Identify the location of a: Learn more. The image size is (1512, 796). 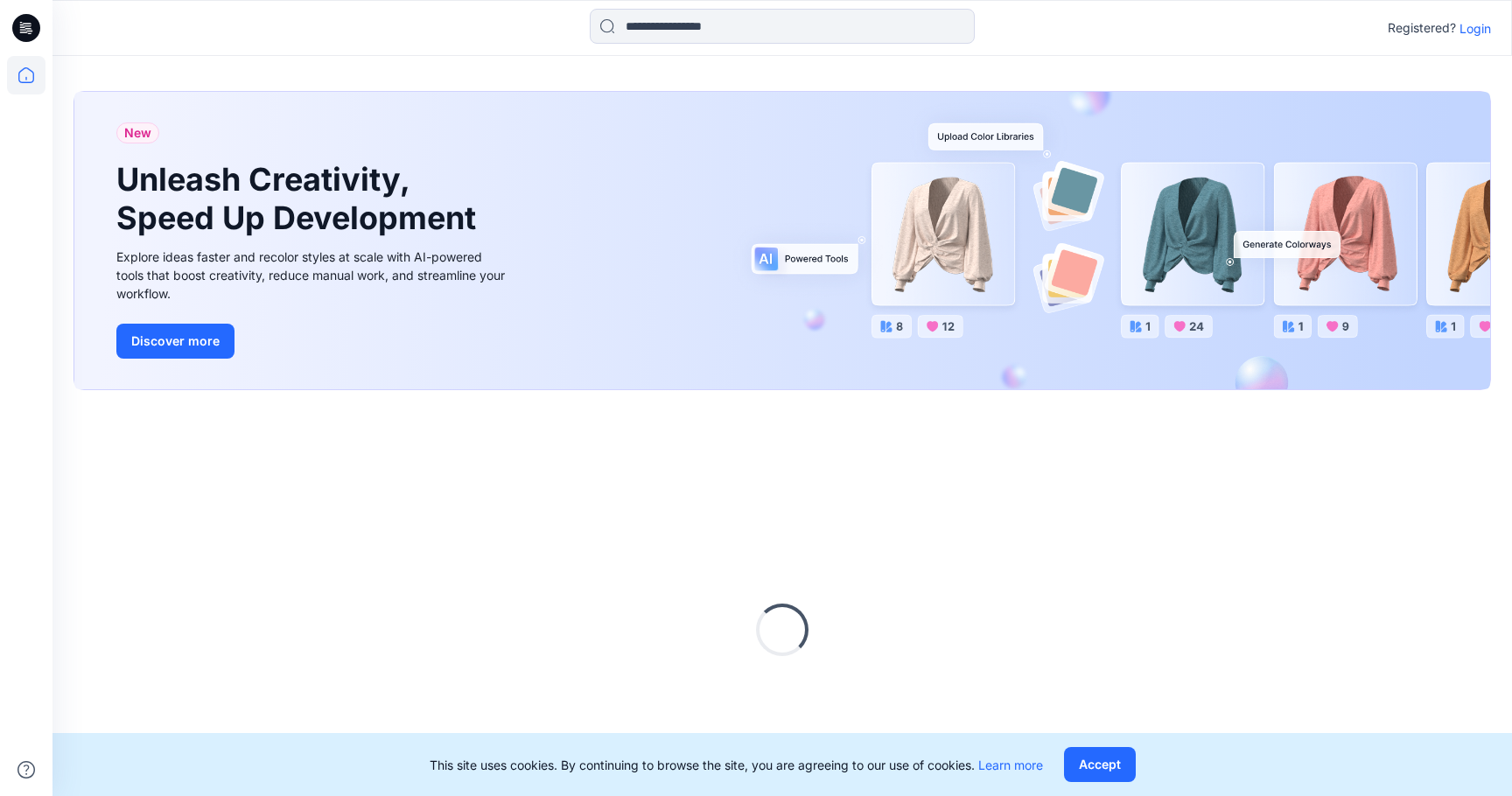
(1011, 764).